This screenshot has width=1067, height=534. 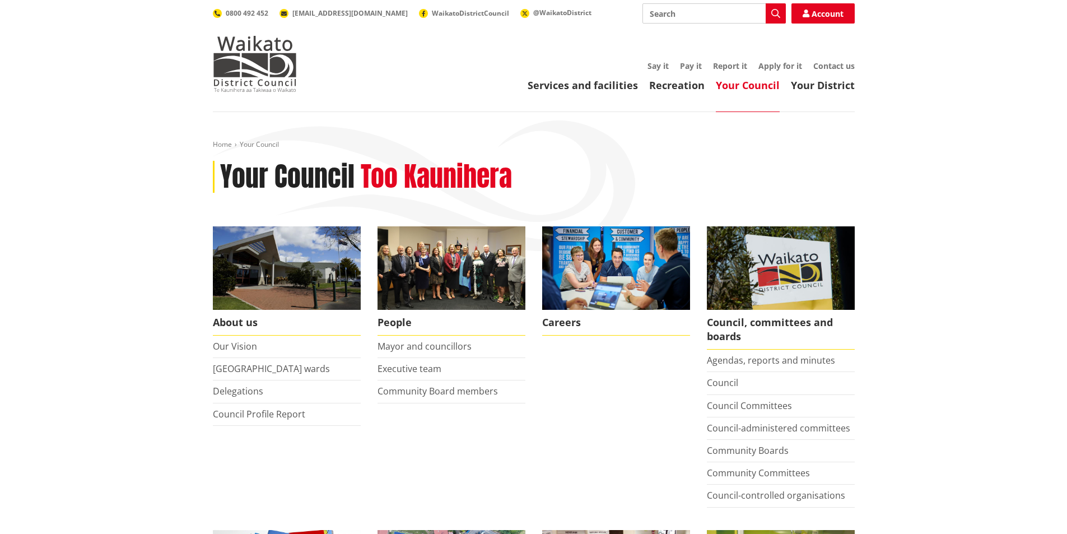 What do you see at coordinates (471, 13) in the screenshot?
I see `span: WaikatoDistrictCouncil` at bounding box center [471, 13].